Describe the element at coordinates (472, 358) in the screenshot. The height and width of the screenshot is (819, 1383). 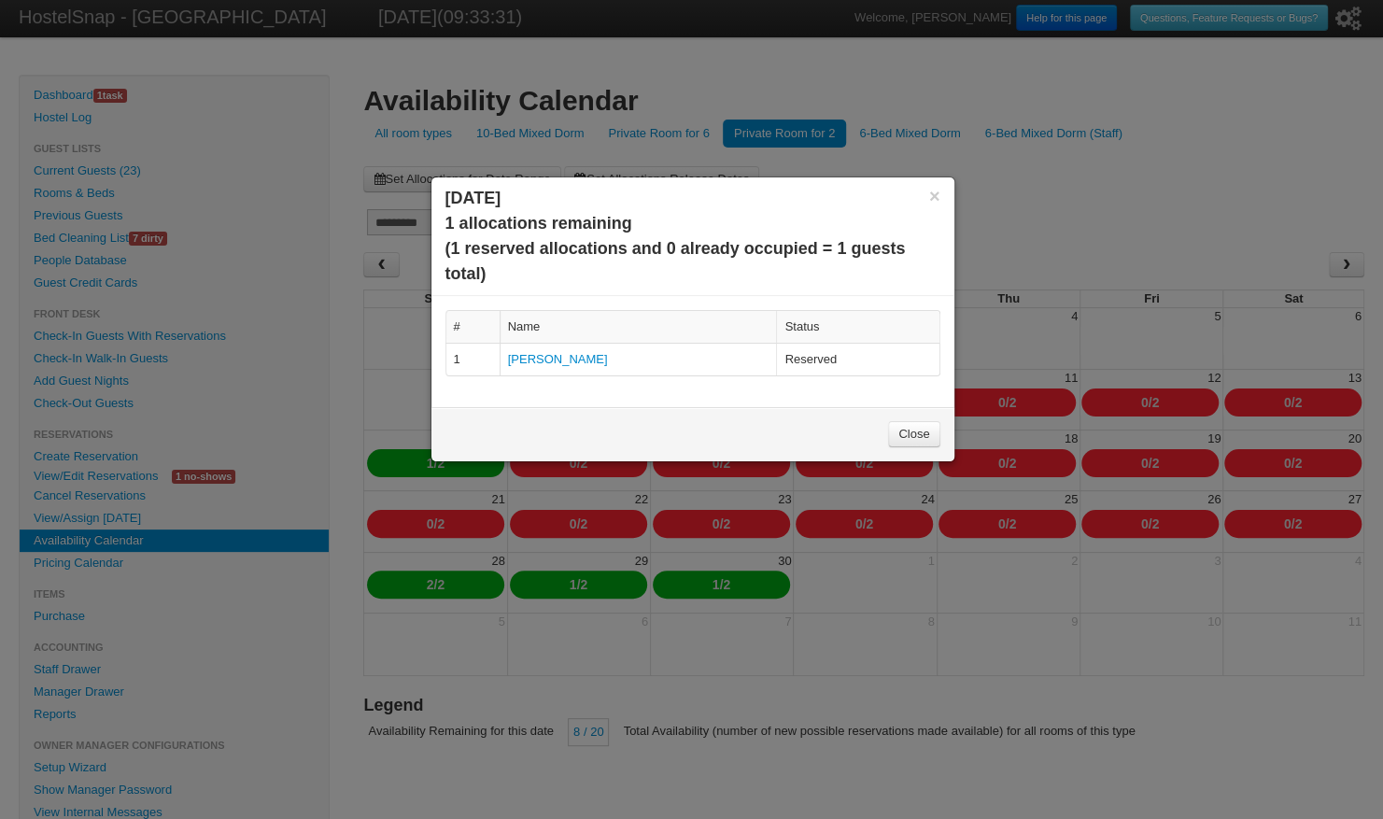
I see `td: 1` at that location.